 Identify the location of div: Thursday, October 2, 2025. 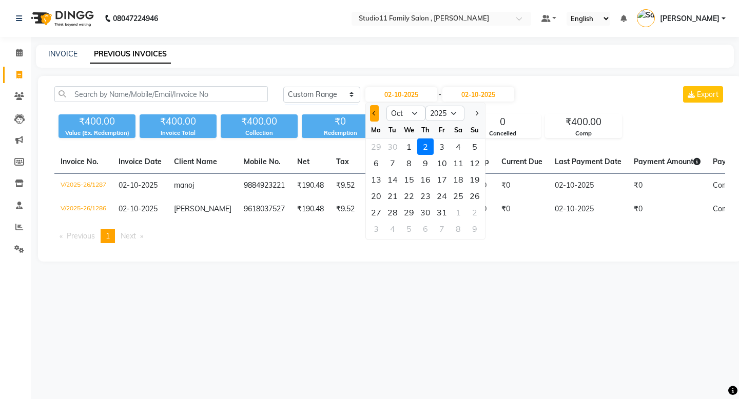
(426, 147).